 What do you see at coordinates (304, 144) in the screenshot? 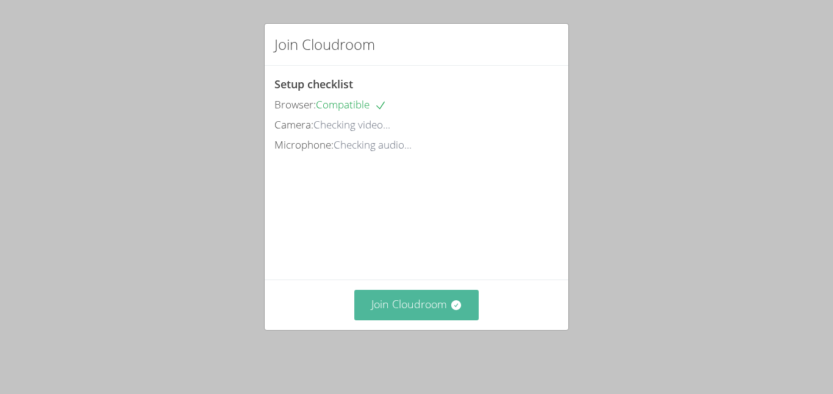
I see `span: Microphone:` at bounding box center [304, 144].